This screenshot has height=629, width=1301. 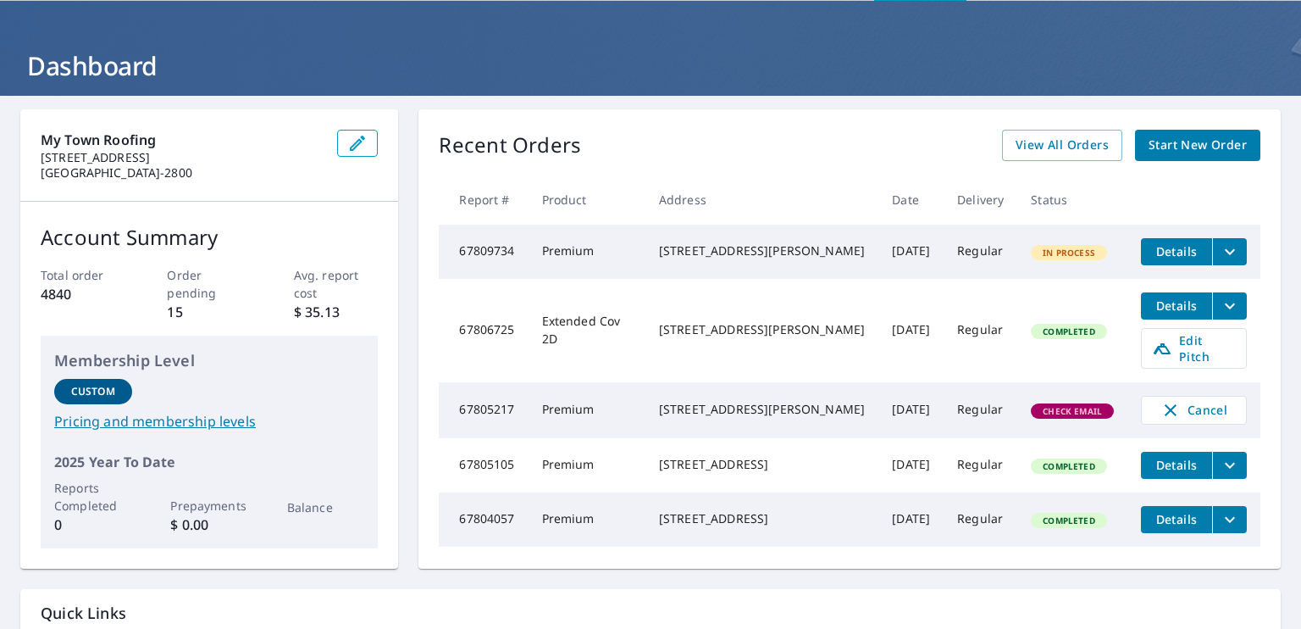 I want to click on p: Balance, so click(x=326, y=507).